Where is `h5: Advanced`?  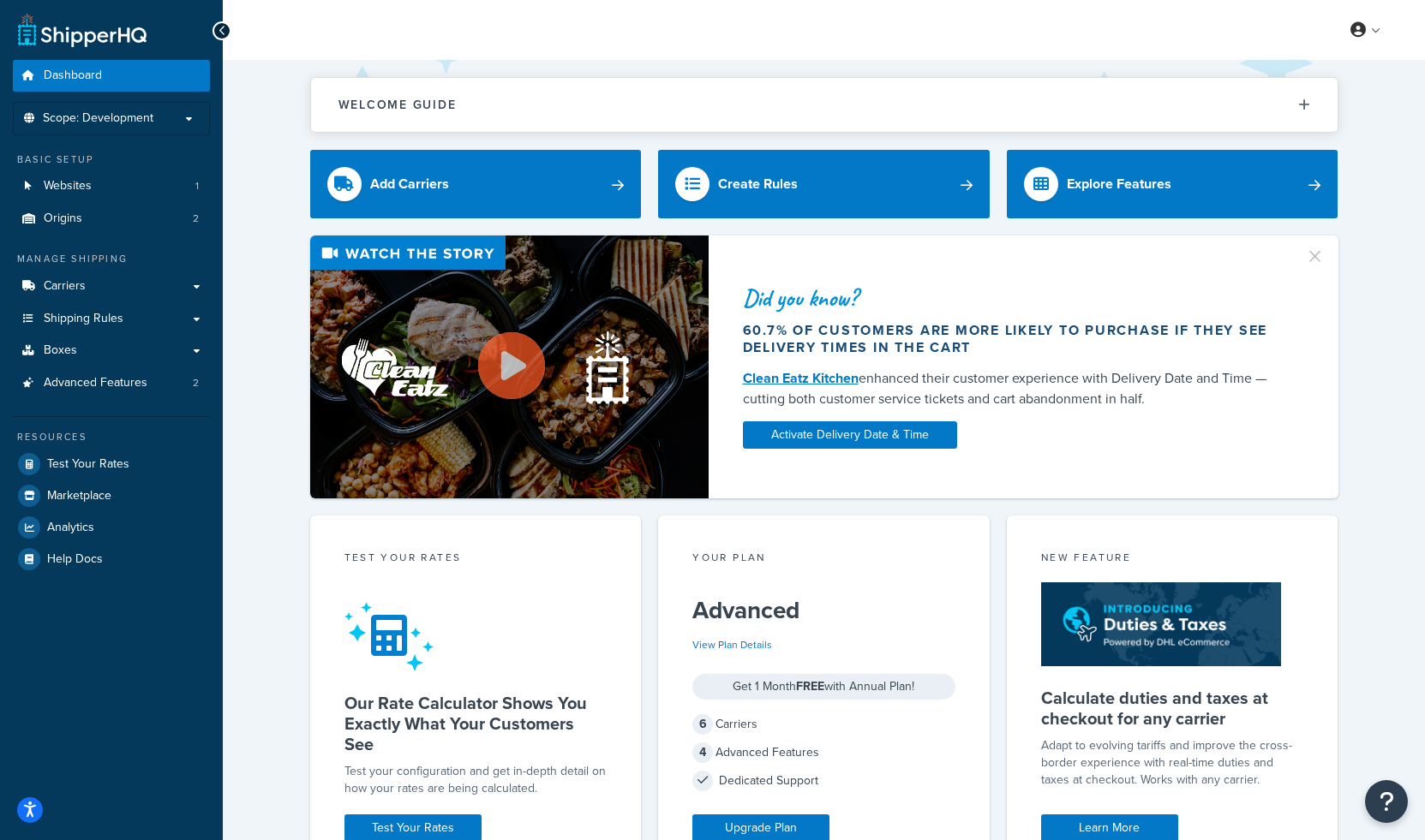 h5: Advanced is located at coordinates (824, 611).